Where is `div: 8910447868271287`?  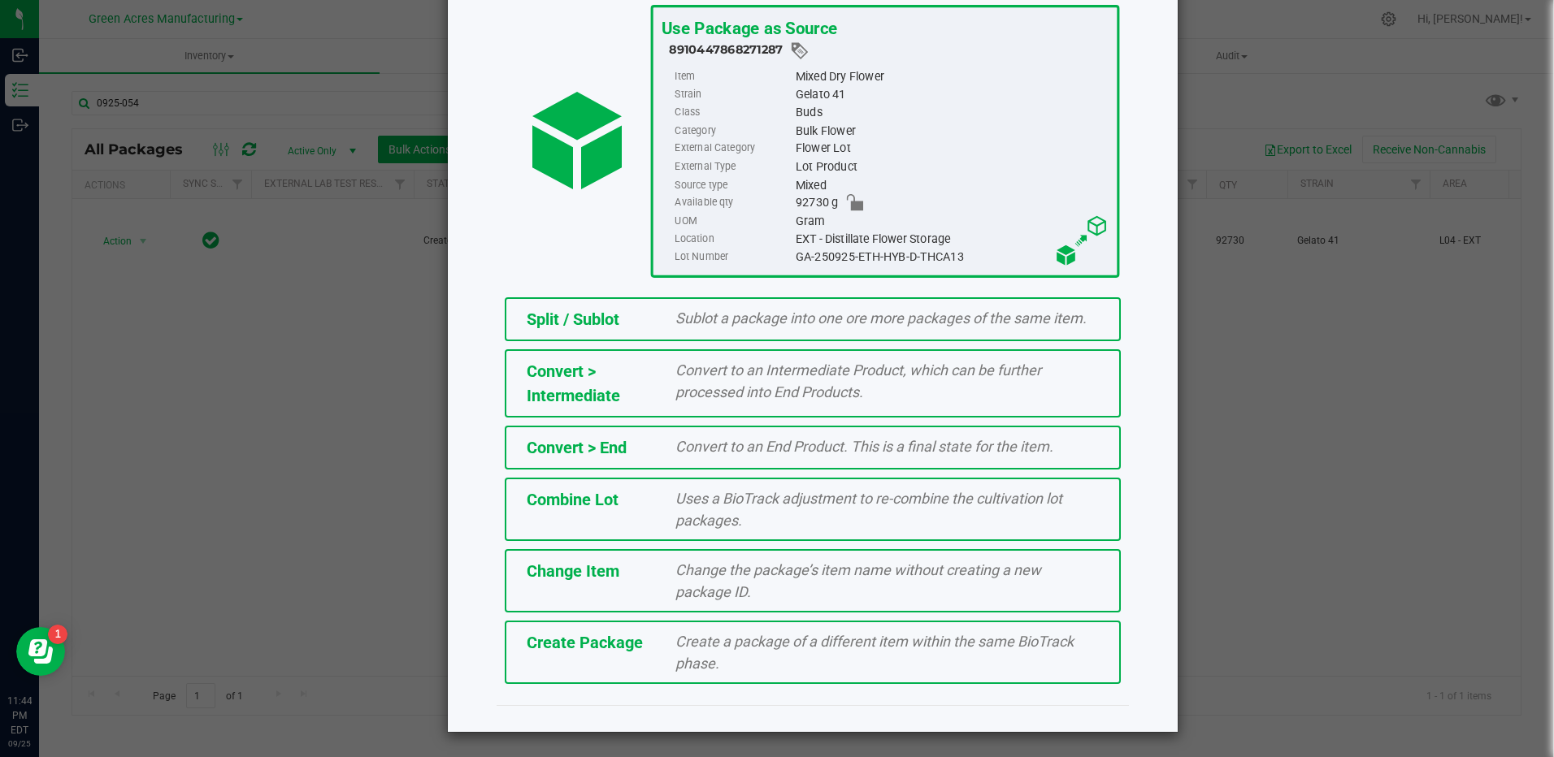 div: 8910447868271287 is located at coordinates (888, 50).